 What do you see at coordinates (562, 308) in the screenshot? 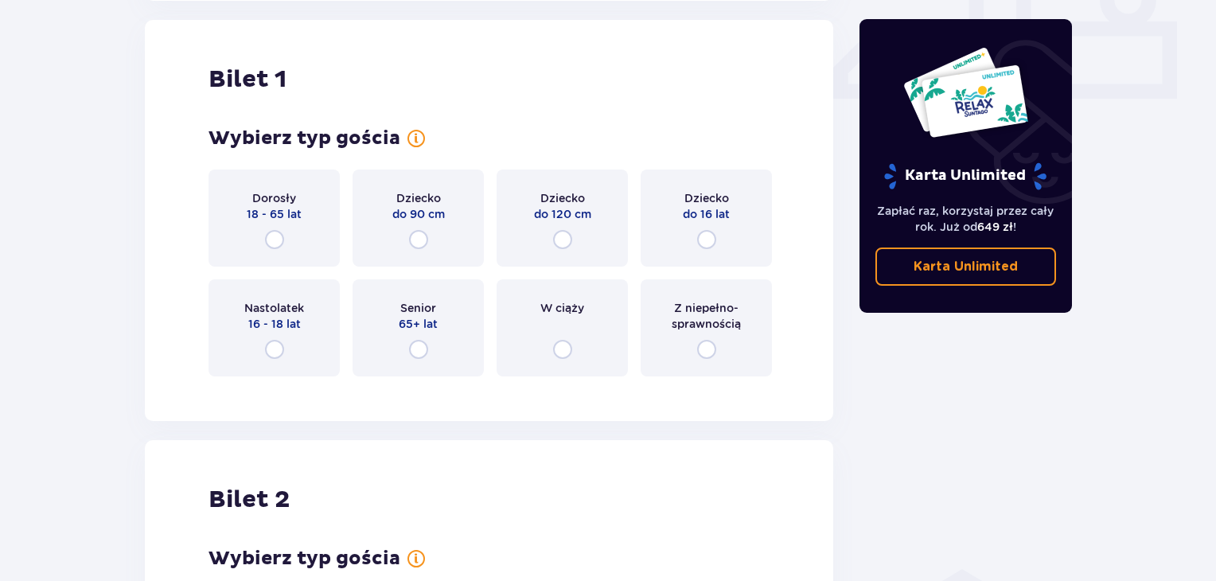
I see `p: W ciąży` at bounding box center [562, 308].